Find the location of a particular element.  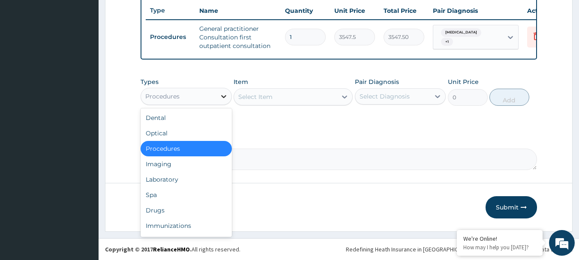

label: Item is located at coordinates (241, 82).